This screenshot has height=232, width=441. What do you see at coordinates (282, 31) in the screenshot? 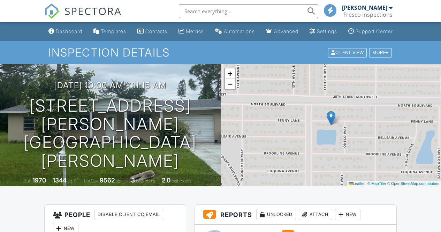
I see `a: Advanced` at bounding box center [282, 31].